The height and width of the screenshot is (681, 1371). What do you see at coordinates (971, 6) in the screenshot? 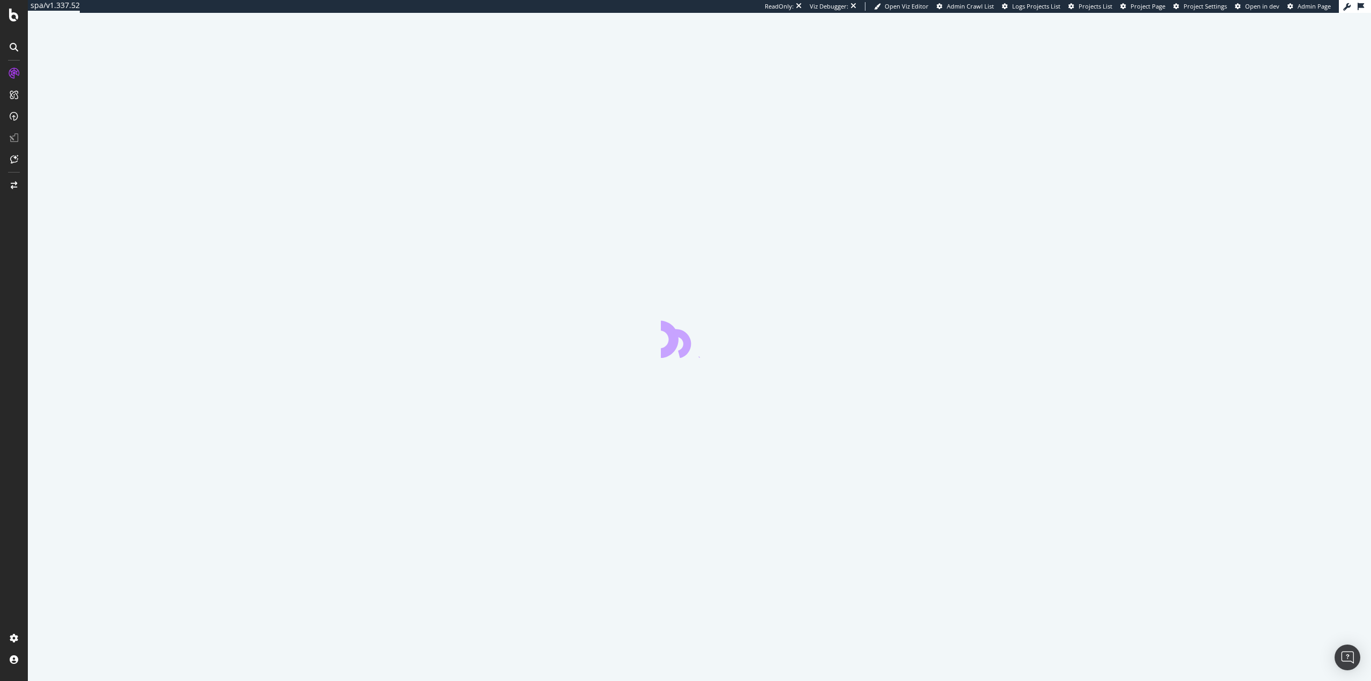
I see `span: Admin Crawl List` at bounding box center [971, 6].